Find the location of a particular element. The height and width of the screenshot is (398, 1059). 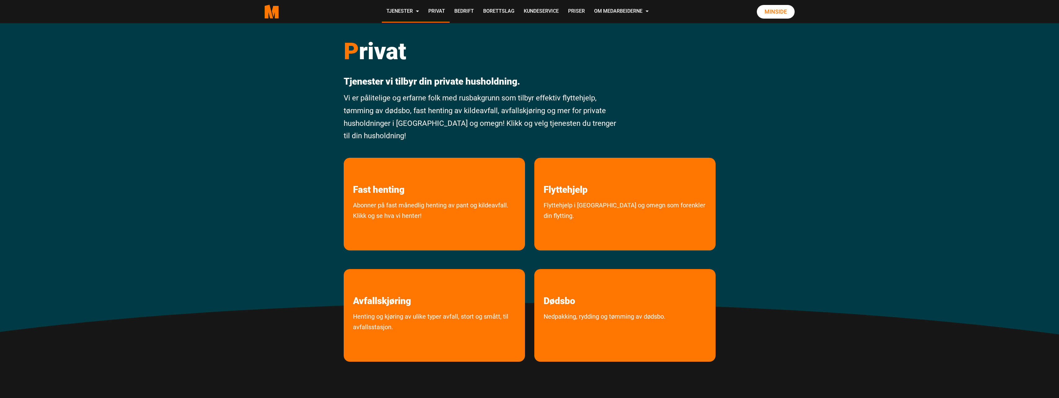

a: les mer om Flyttehjelp is located at coordinates (566, 176).